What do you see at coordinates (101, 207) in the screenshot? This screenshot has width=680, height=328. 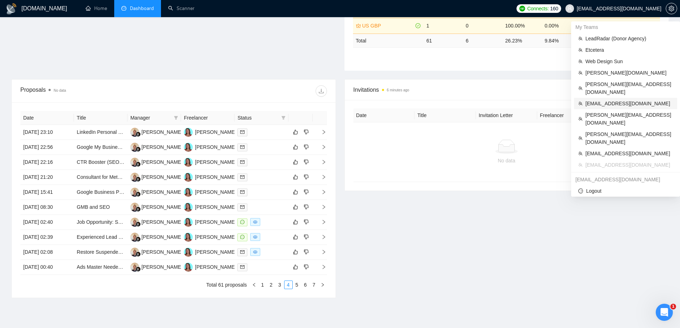 I see `td: GMB and SEO` at bounding box center [101, 207].